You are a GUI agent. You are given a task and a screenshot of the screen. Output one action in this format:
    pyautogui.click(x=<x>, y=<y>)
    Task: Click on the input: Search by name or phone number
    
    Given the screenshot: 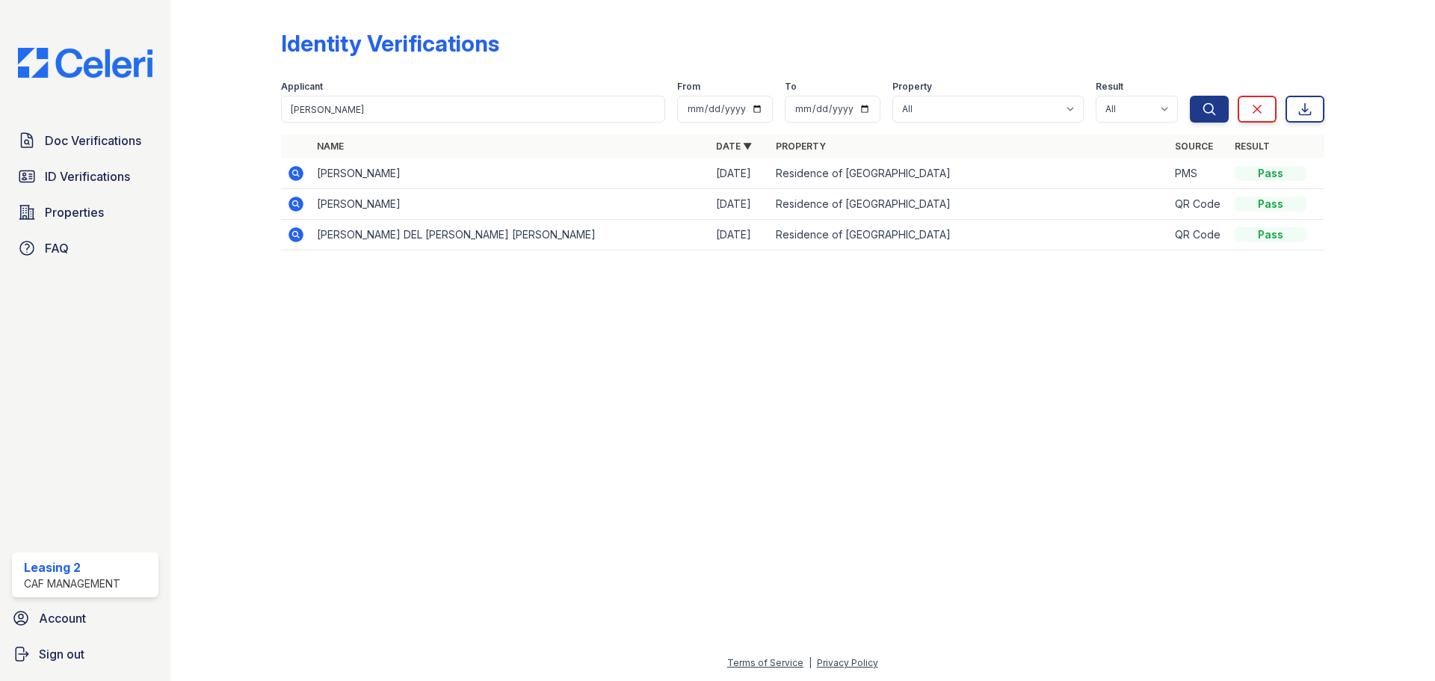 What is the action you would take?
    pyautogui.click(x=473, y=109)
    